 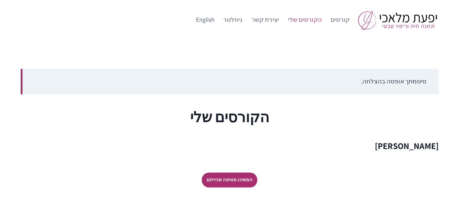 I want to click on a: הקורסים שלי, so click(x=305, y=20).